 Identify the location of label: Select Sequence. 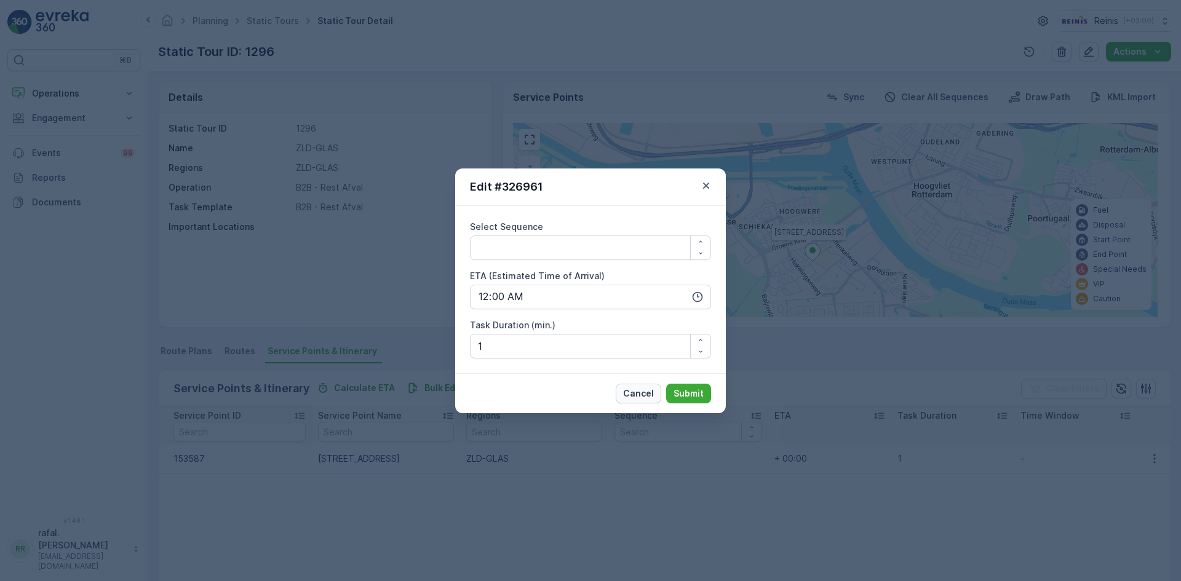
(506, 226).